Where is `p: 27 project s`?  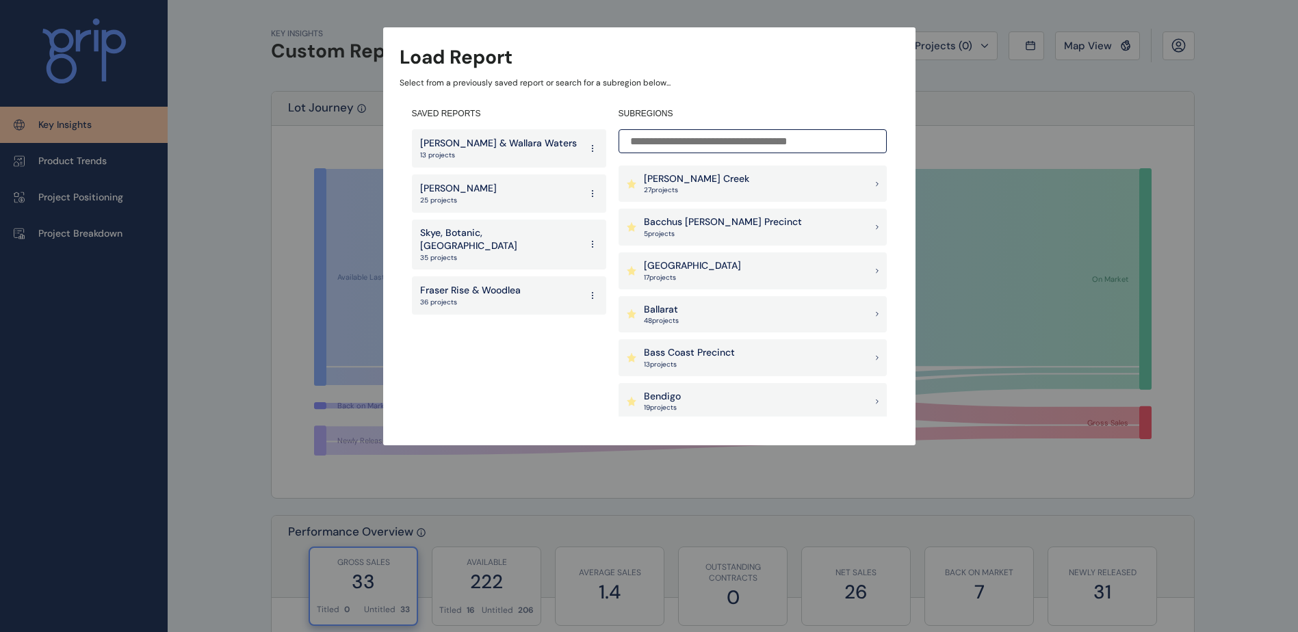
p: 27 project s is located at coordinates (696, 190).